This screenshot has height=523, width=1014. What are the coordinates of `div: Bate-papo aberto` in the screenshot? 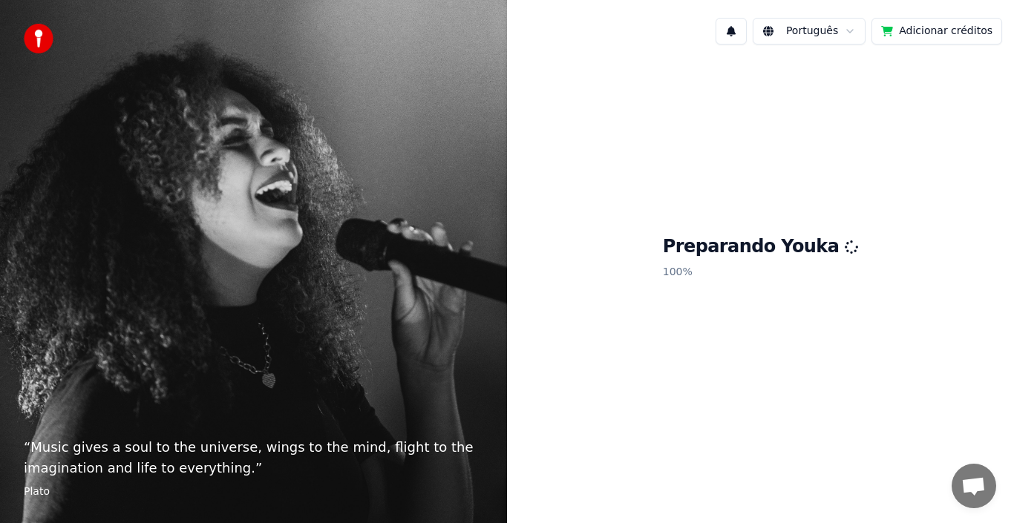 It's located at (974, 486).